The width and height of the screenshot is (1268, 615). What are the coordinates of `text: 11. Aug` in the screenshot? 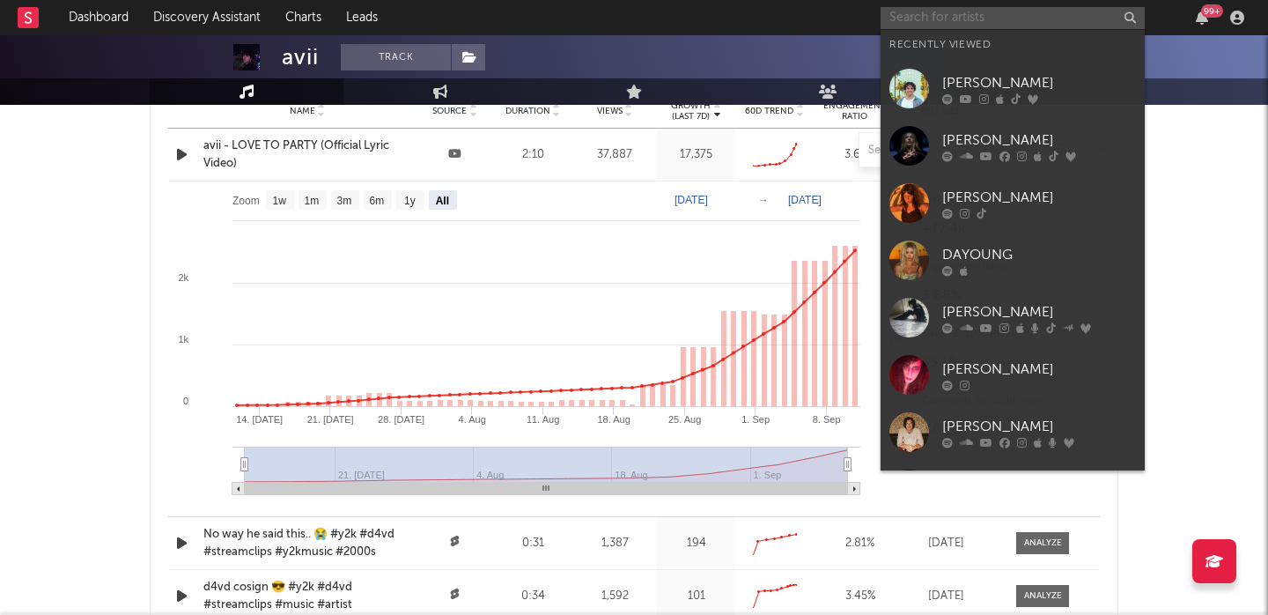 It's located at (542, 419).